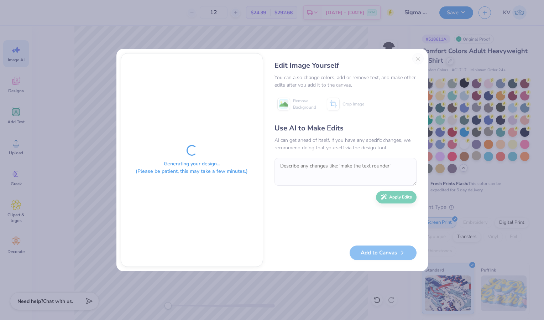 This screenshot has width=544, height=320. Describe the element at coordinates (304, 104) in the screenshot. I see `span: Remove Background` at that location.